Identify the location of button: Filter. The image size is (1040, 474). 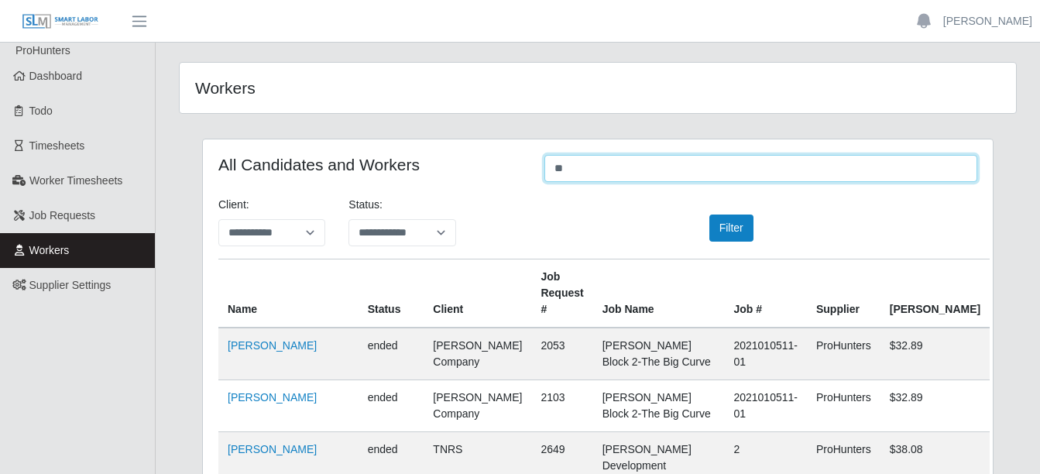
(731, 228).